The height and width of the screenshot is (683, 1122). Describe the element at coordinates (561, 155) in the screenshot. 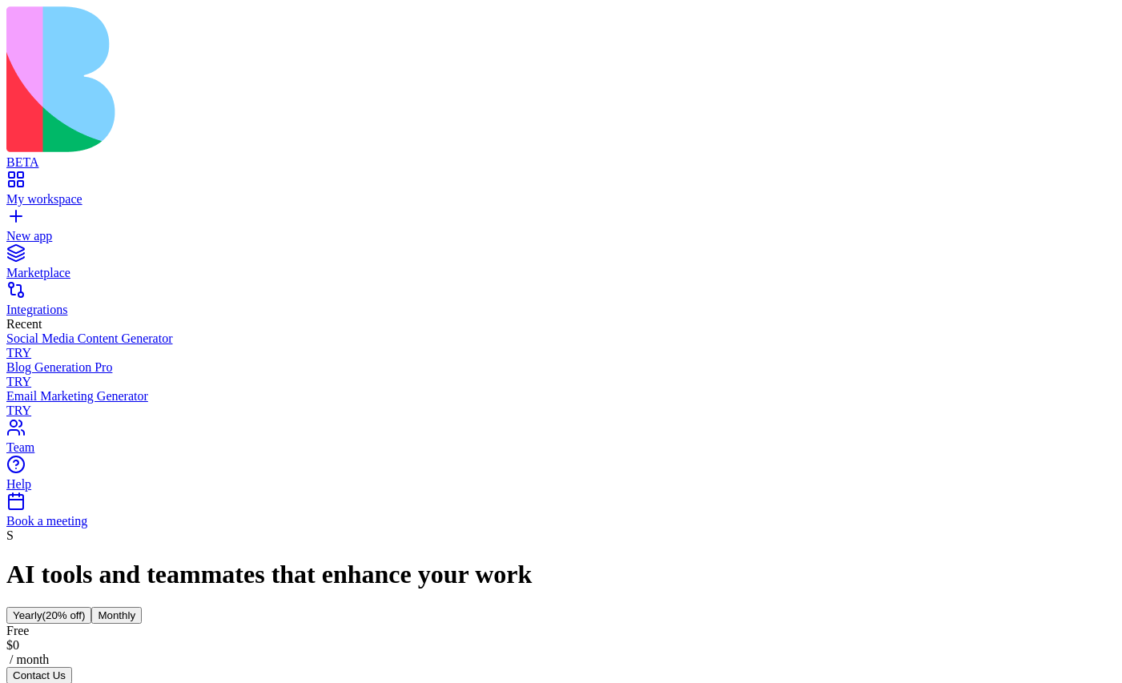

I see `a: BETA` at that location.